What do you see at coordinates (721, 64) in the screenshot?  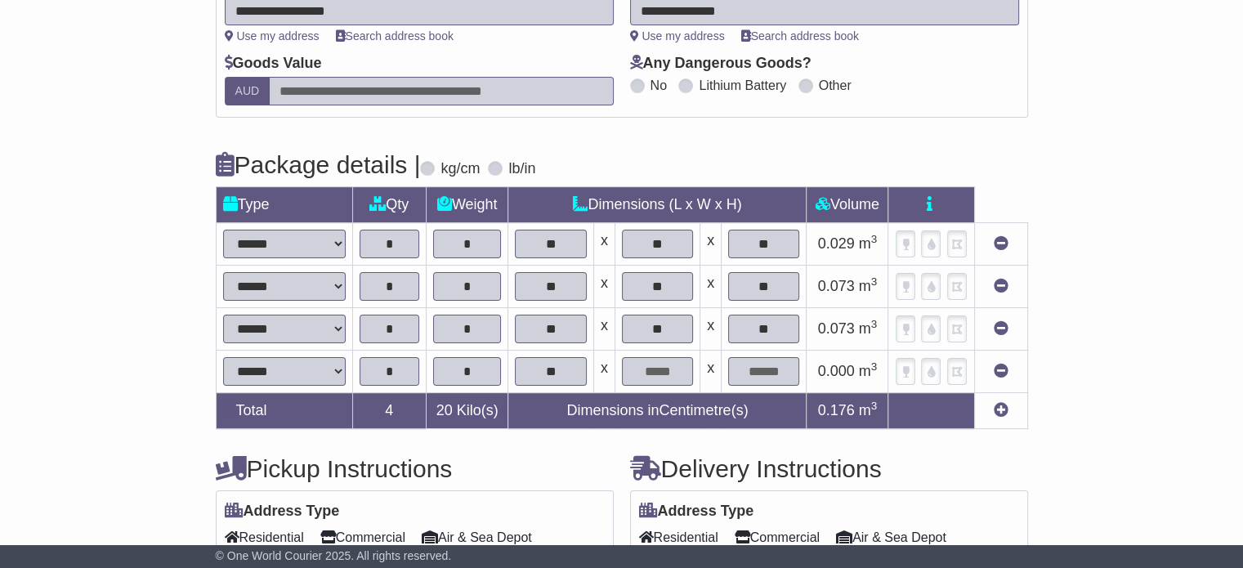 I see `label: Any Dangerous Goods?` at bounding box center [721, 64].